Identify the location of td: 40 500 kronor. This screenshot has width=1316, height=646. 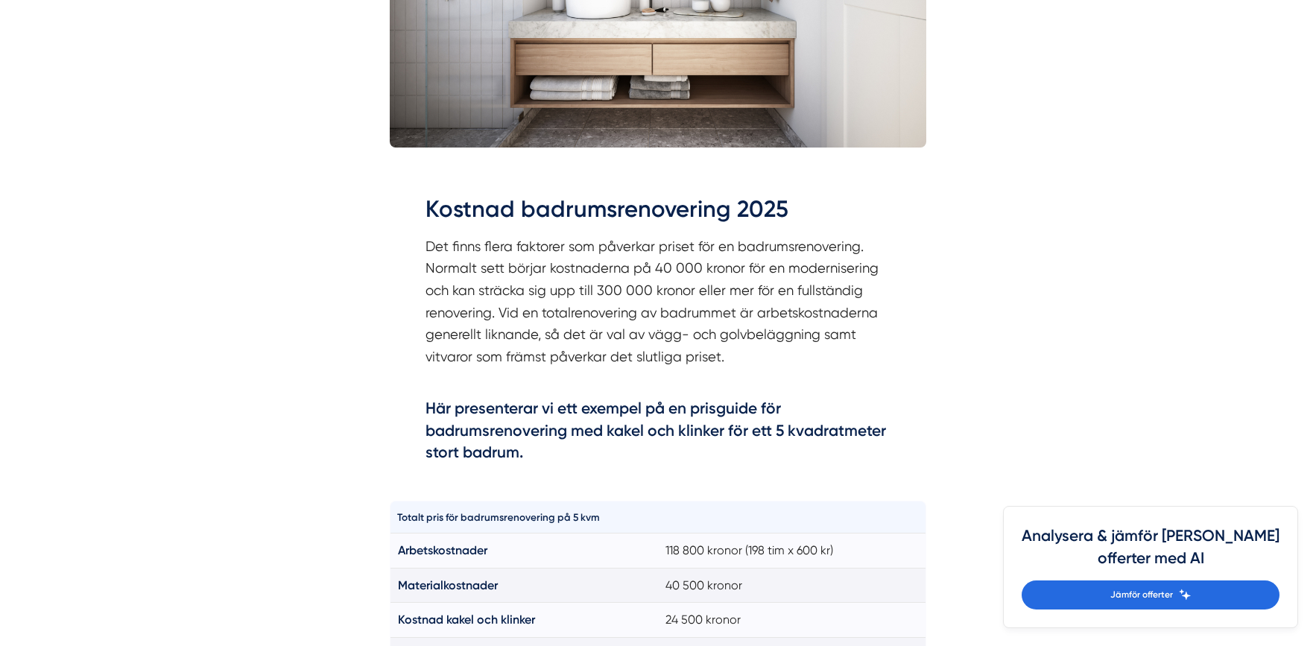
(792, 585).